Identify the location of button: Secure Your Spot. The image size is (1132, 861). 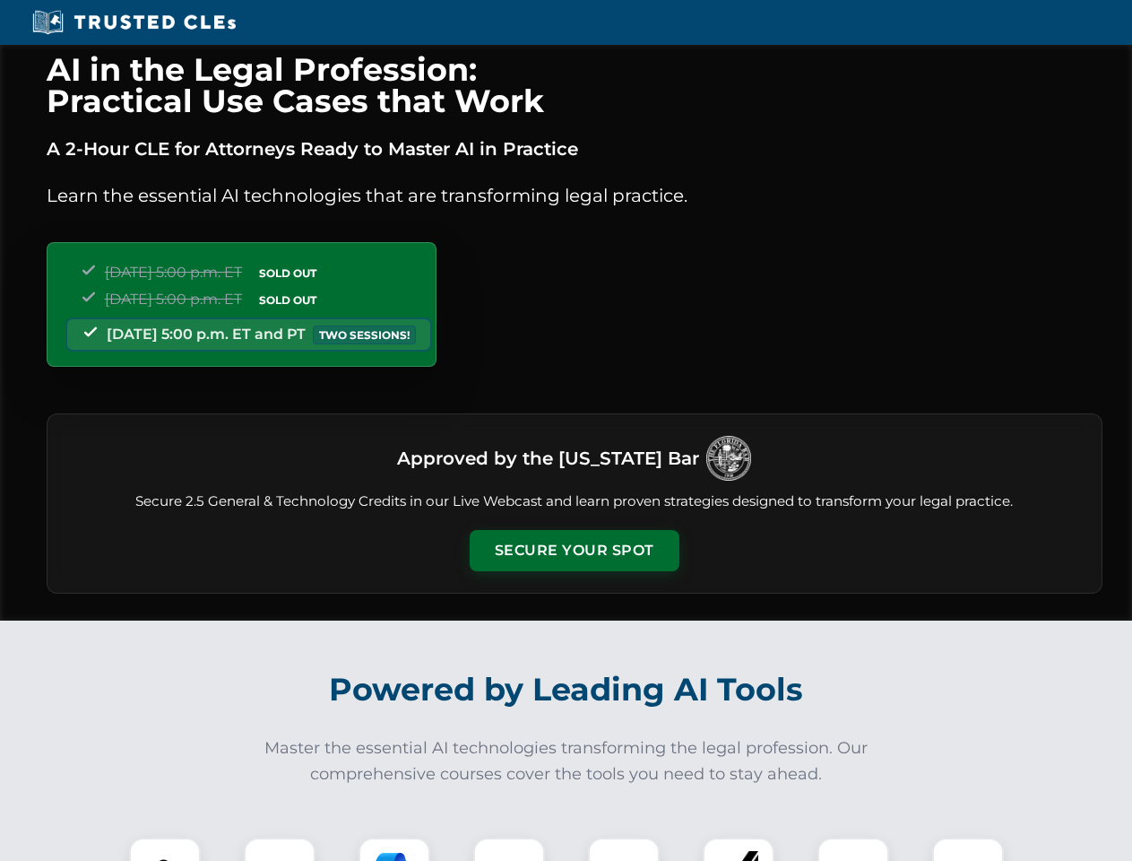
(575, 550).